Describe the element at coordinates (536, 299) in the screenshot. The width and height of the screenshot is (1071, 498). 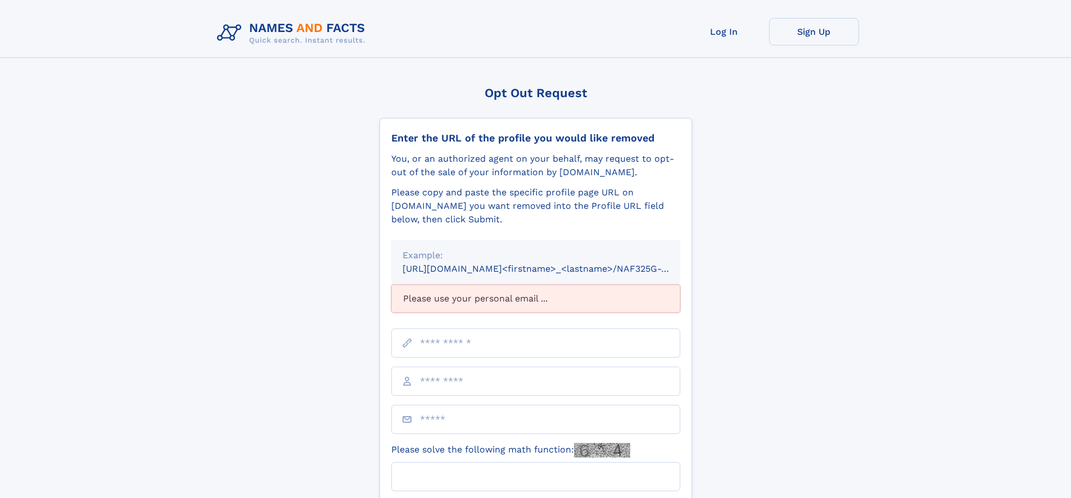
I see `div: Please use your personal email ...` at that location.